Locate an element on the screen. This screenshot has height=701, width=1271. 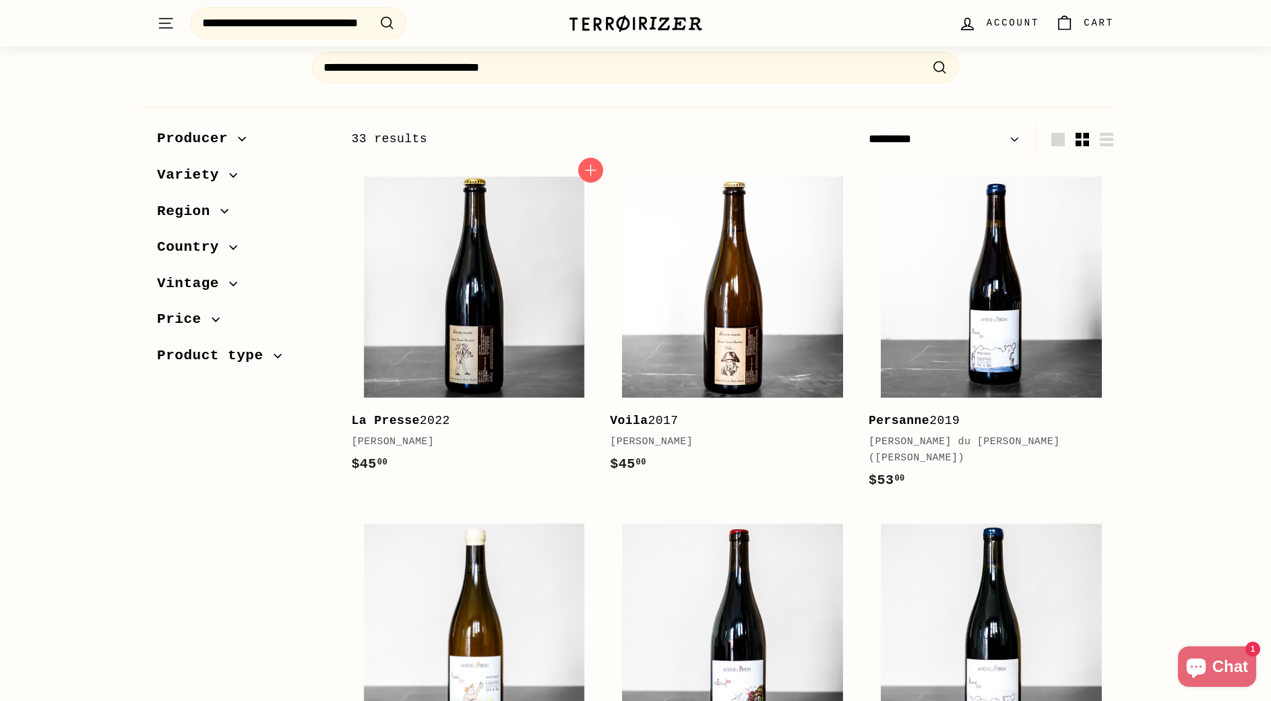
span: Account is located at coordinates (1013, 23).